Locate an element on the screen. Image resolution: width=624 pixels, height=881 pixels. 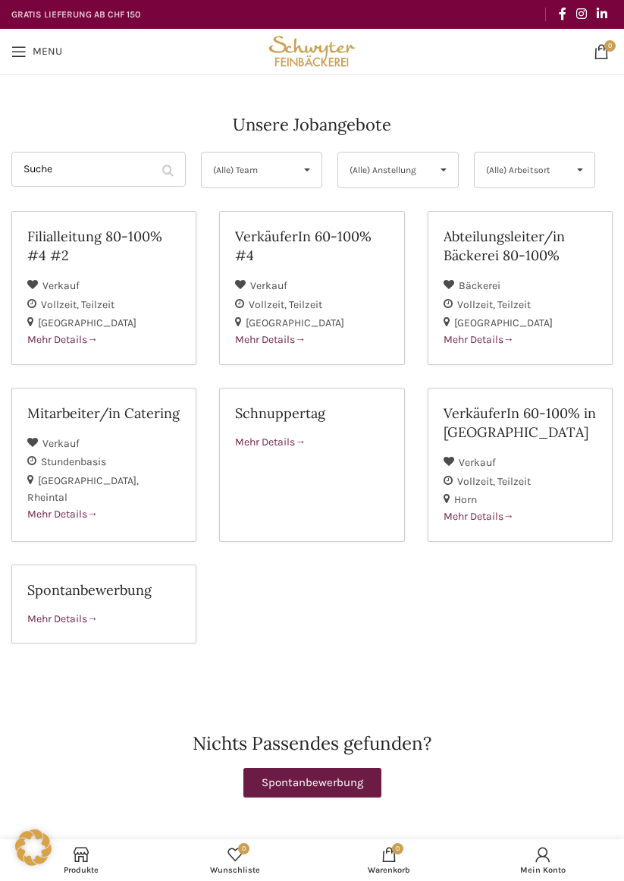
input: Suche is located at coordinates (99, 169).